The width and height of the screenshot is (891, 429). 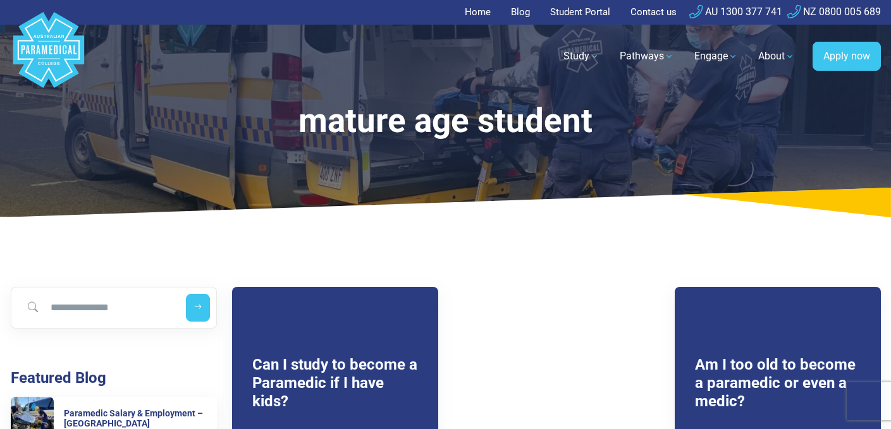 I want to click on a: Study, so click(x=581, y=56).